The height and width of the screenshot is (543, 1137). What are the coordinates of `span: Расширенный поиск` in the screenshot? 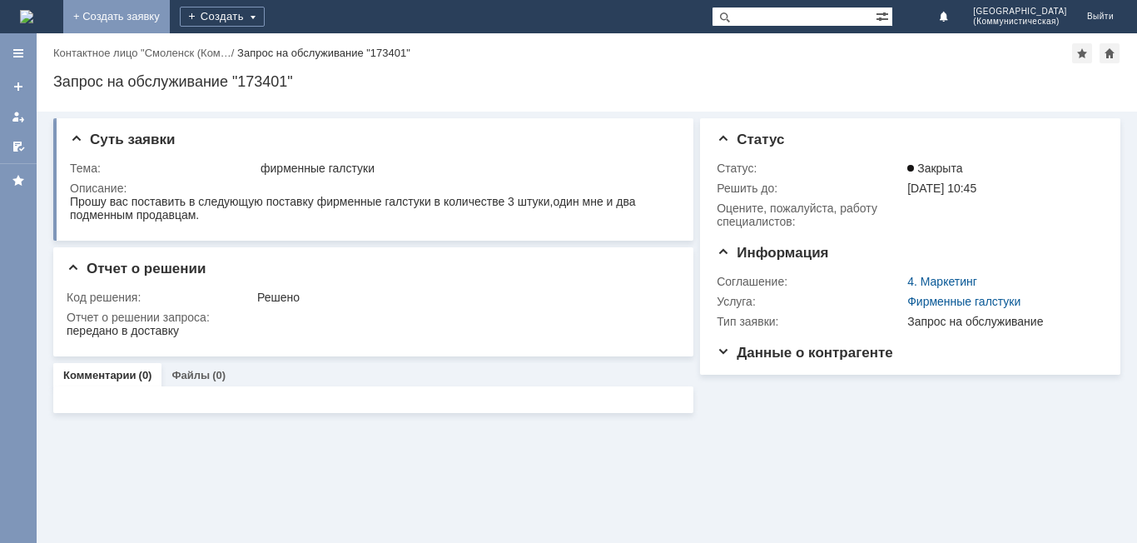 It's located at (884, 15).